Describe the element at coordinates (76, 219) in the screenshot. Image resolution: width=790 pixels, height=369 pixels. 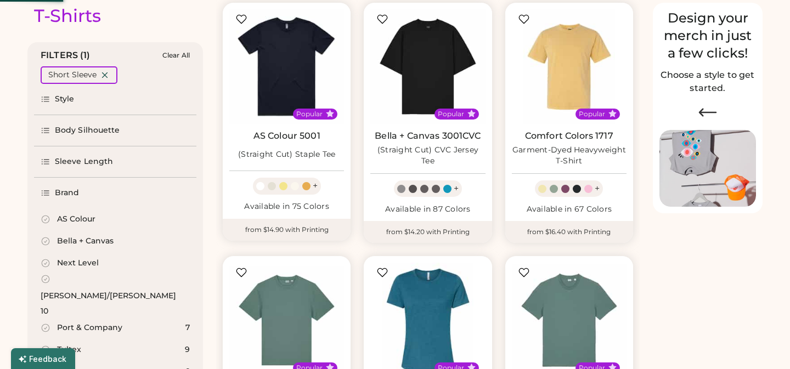
I see `div: AS Colour` at that location.